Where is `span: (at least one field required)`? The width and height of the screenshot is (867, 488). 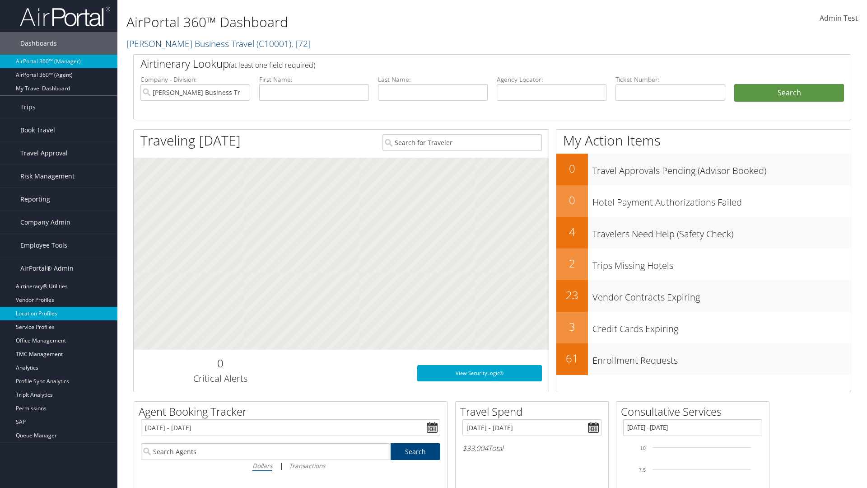 span: (at least one field required) is located at coordinates (272, 65).